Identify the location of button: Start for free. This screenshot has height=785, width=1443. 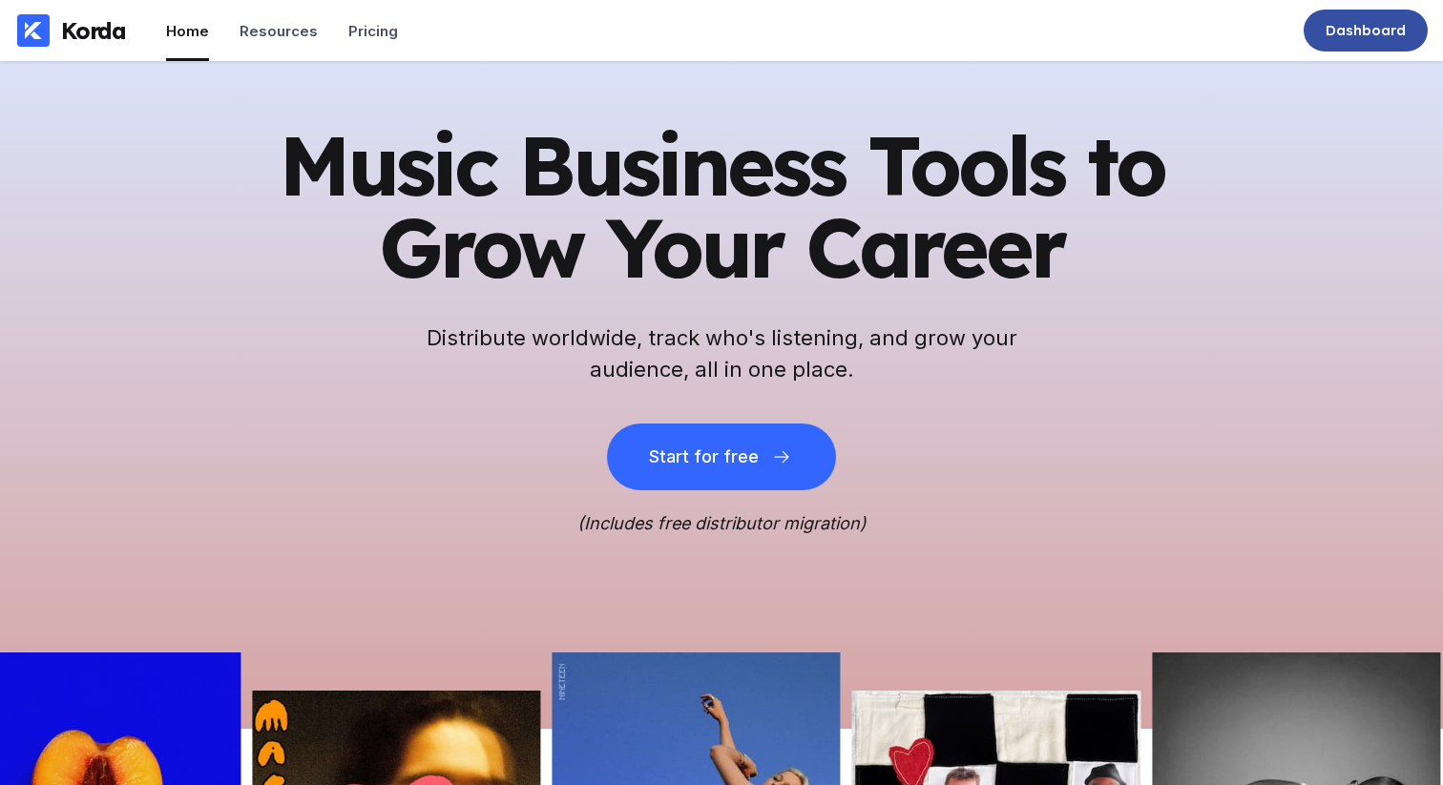
(721, 457).